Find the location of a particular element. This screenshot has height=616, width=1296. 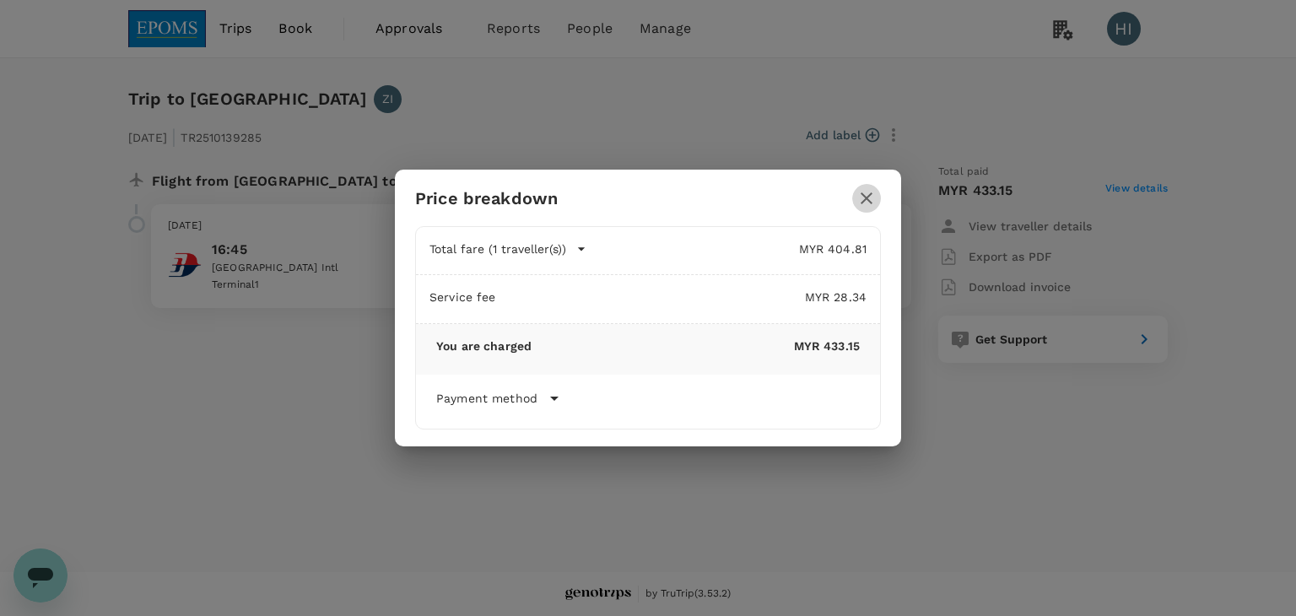

p: MYR 404.81 is located at coordinates (727, 249).